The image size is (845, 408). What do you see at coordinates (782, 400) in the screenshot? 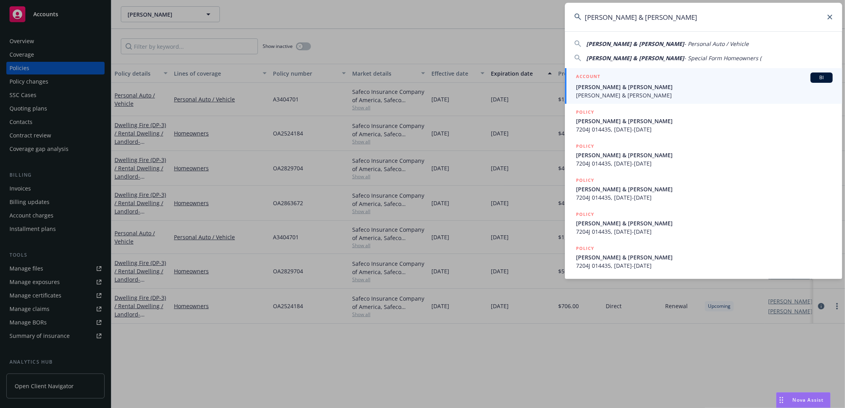
I see `div: Drag to move` at bounding box center [782, 400].